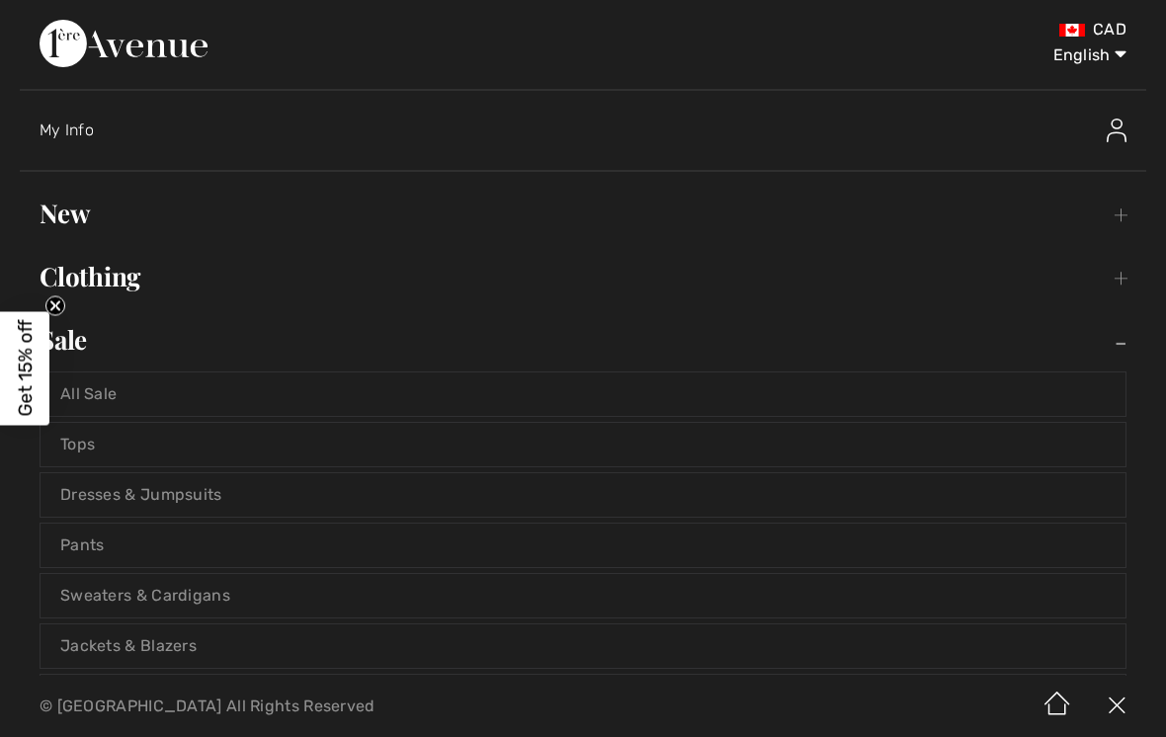 The image size is (1166, 737). Describe the element at coordinates (583, 646) in the screenshot. I see `a: Jackets & Blazers` at that location.